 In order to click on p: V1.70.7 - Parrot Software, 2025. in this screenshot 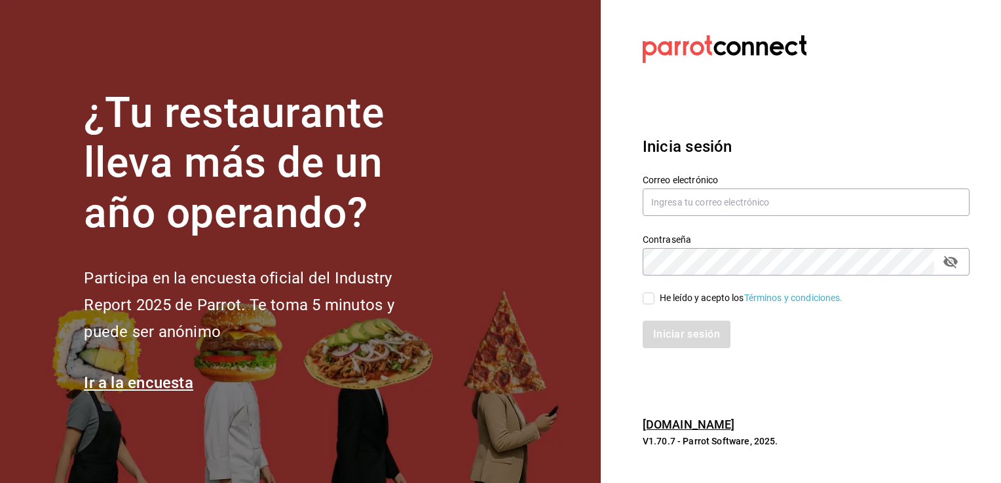, I will do `click(806, 441)`.